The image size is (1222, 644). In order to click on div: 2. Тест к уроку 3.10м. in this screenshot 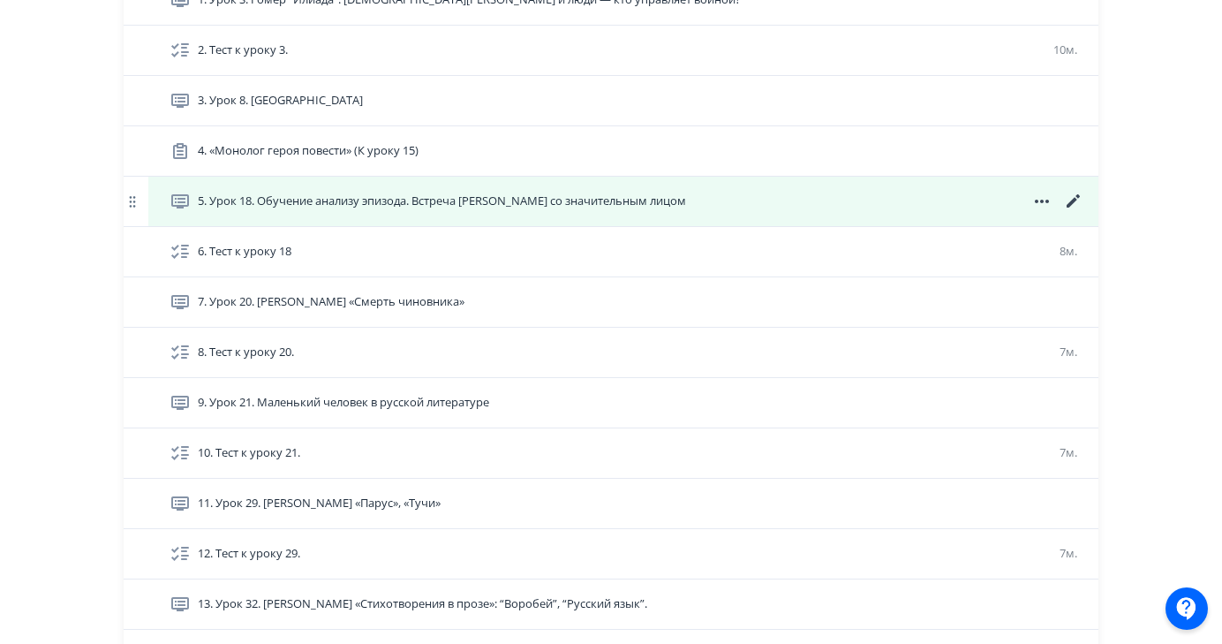, I will do `click(611, 50)`.